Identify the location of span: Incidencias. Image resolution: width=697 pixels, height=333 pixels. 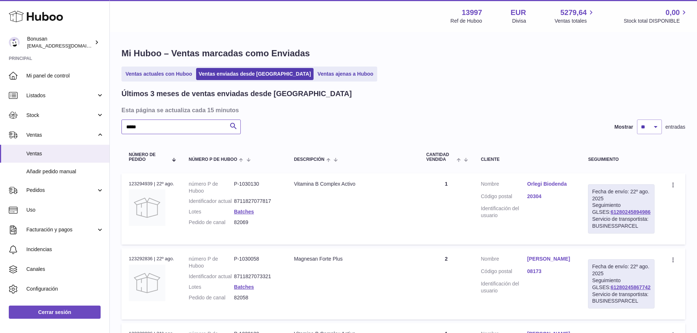
(65, 249).